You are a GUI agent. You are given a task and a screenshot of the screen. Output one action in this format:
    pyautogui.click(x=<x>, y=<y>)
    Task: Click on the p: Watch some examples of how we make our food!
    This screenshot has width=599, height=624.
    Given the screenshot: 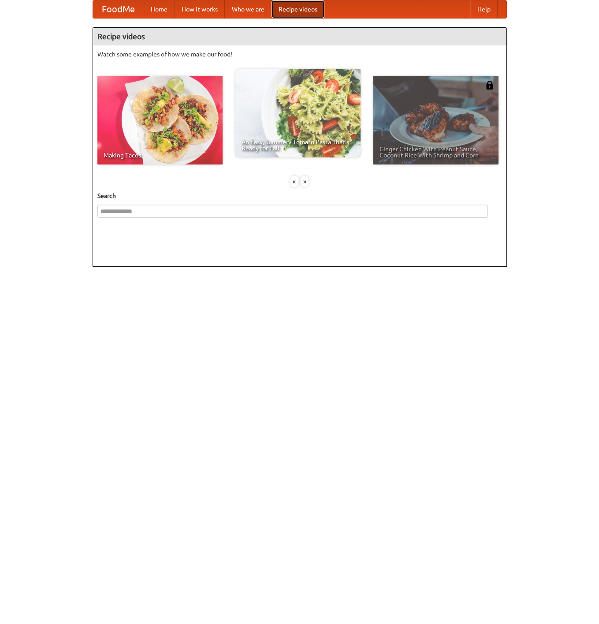 What is the action you would take?
    pyautogui.click(x=300, y=54)
    